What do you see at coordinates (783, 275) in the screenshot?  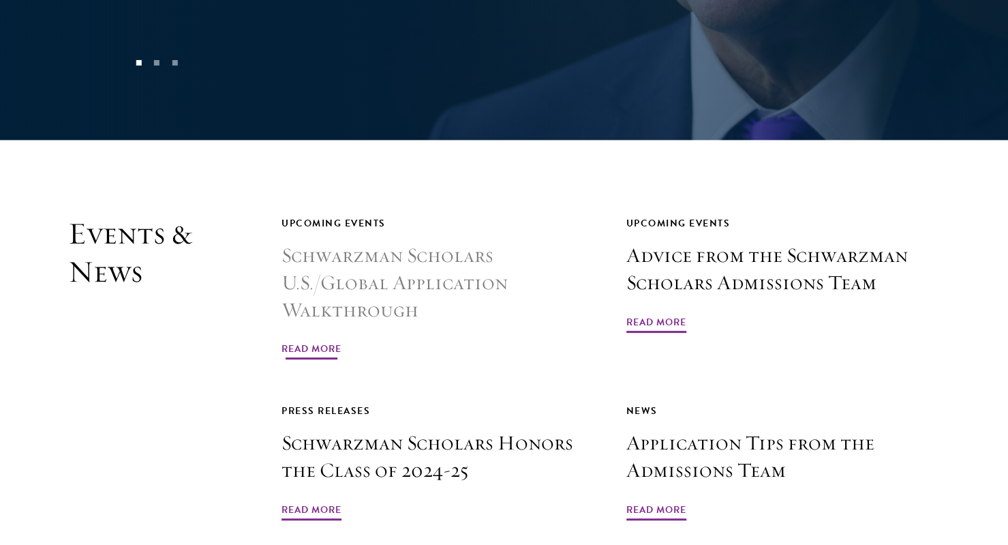 I see `a: Upcoming Events Advice from the Schwarzman Scholars Admissions Team Read More` at bounding box center [783, 275].